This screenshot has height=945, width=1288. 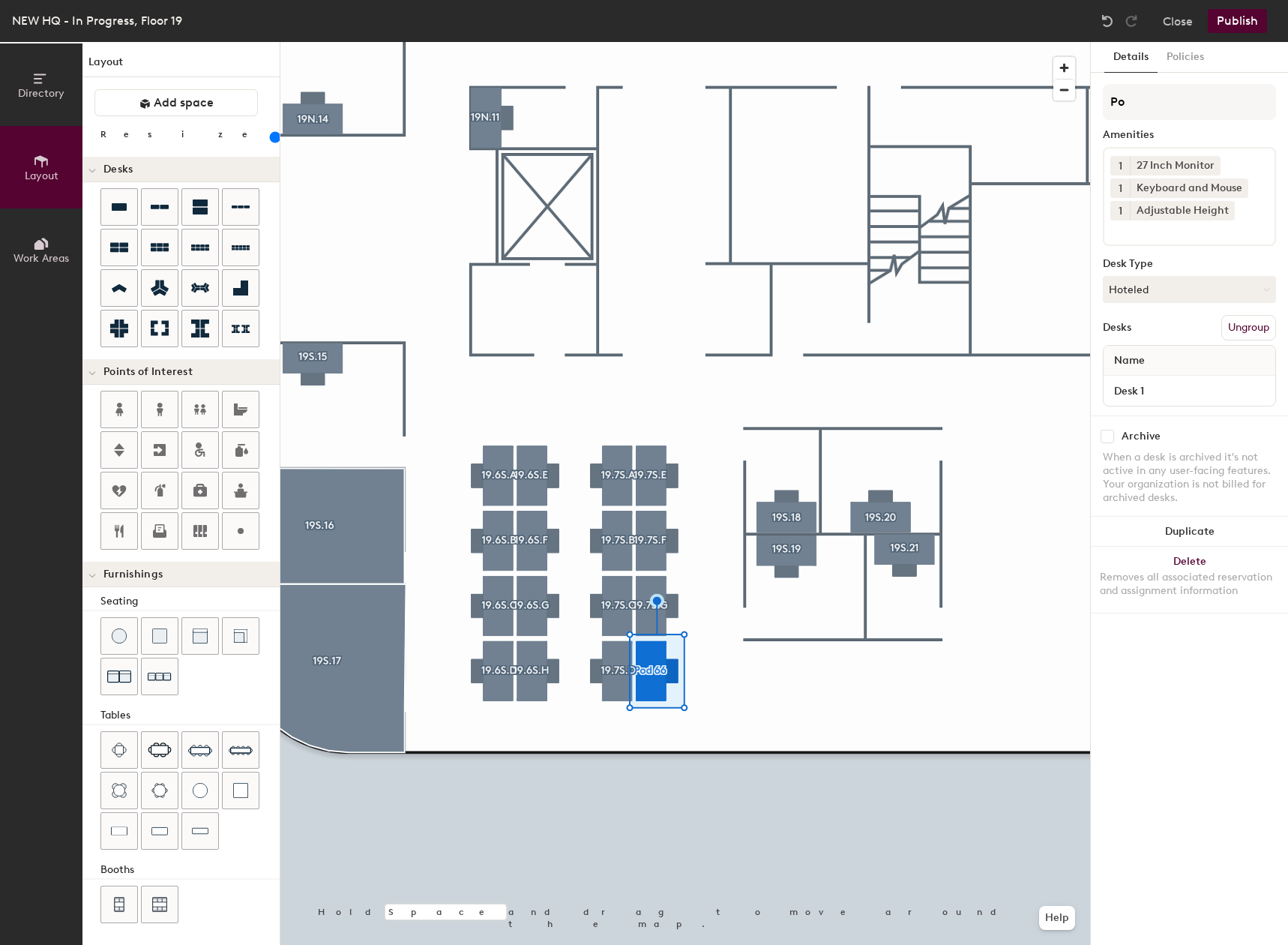 I want to click on img: Table (1x3), so click(x=159, y=831).